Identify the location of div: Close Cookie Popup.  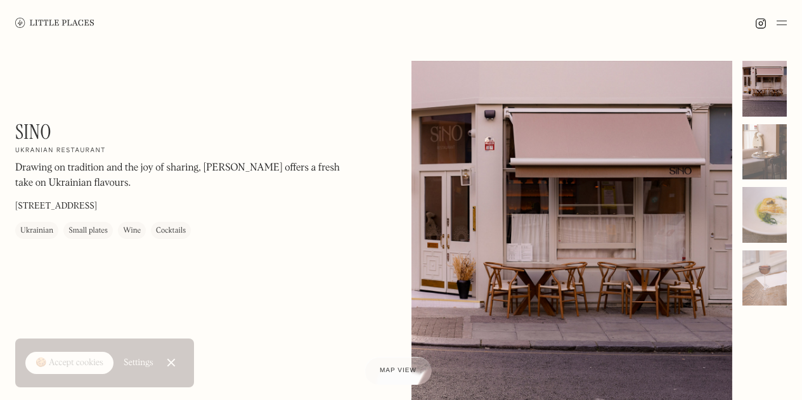
(171, 363).